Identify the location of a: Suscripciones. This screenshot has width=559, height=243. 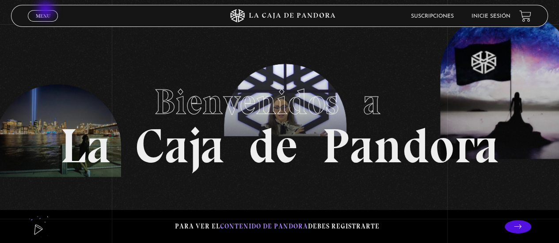
(432, 16).